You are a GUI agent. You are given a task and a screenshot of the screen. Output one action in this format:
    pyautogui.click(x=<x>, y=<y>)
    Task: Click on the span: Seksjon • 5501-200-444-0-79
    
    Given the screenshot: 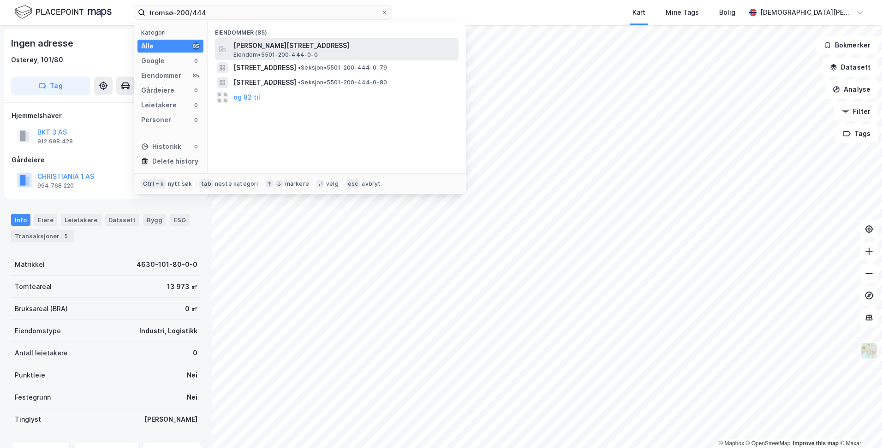 What is the action you would take?
    pyautogui.click(x=342, y=68)
    